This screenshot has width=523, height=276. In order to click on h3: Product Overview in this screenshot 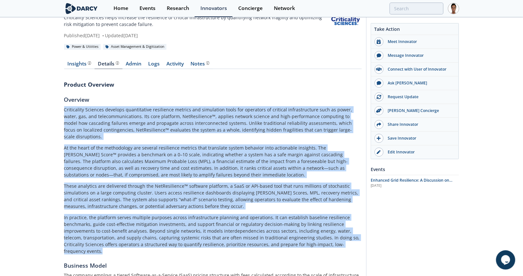, I will do `click(213, 84)`.